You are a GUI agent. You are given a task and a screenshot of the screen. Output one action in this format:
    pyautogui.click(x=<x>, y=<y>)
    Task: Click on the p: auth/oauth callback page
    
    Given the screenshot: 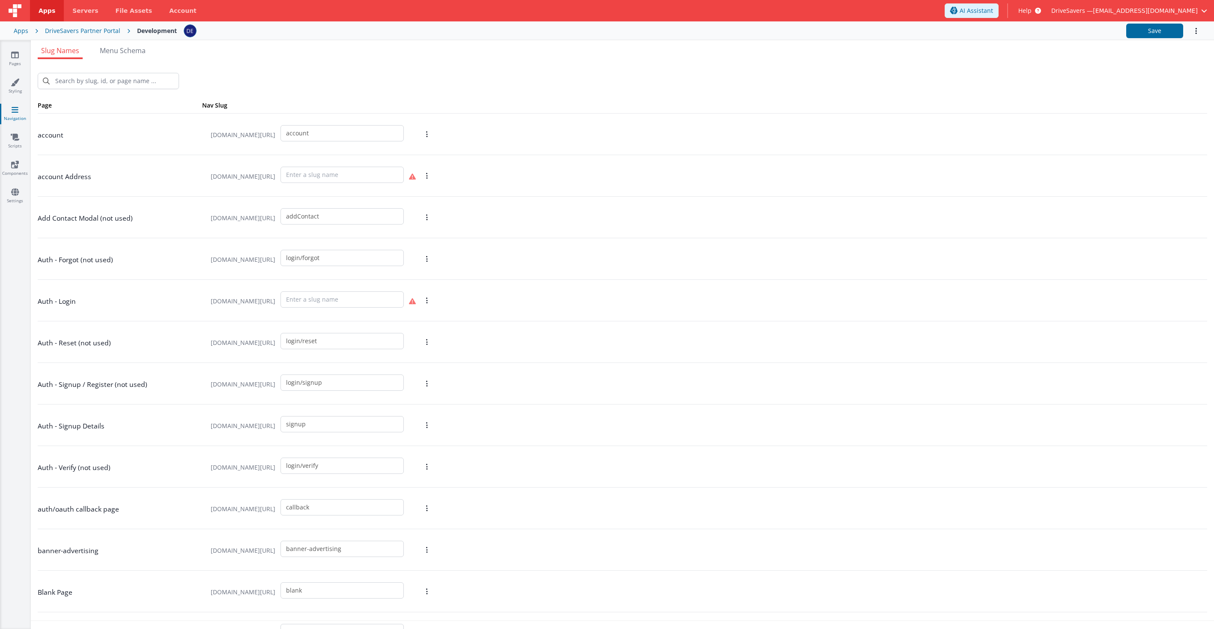 What is the action you would take?
    pyautogui.click(x=120, y=509)
    